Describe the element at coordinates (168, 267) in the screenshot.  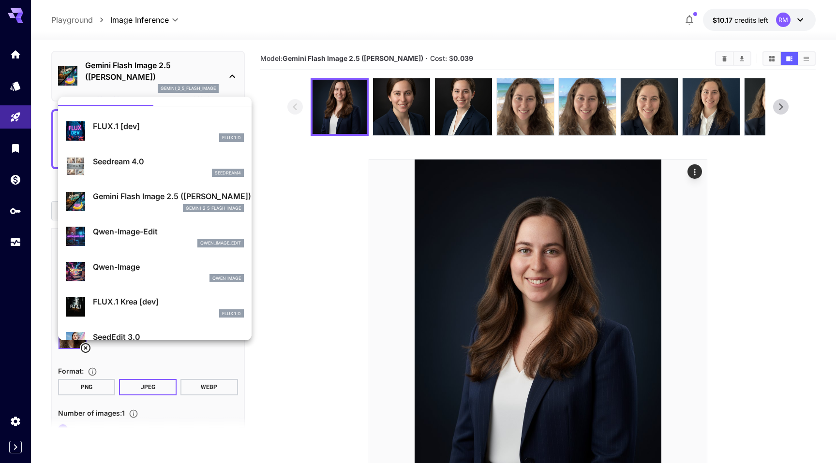
I see `p: Qwen-Image` at that location.